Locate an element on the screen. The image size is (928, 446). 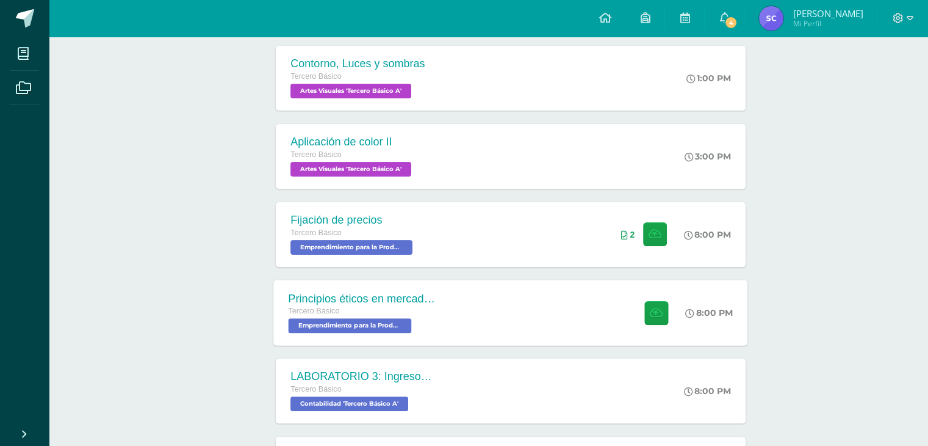
div: Aplicación de color II is located at coordinates (352, 142).